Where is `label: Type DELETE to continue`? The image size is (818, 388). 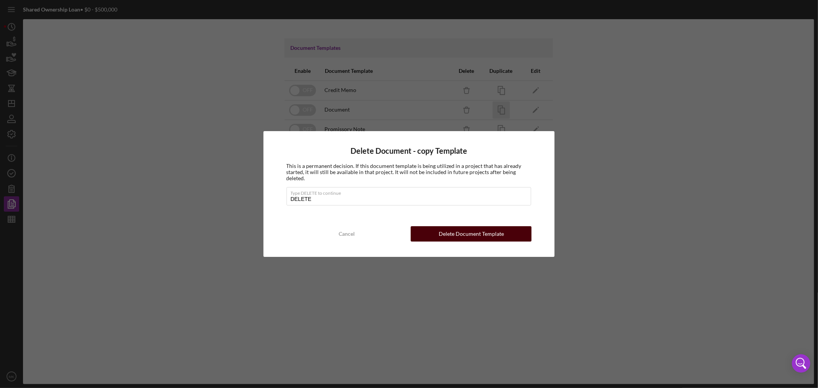 label: Type DELETE to continue is located at coordinates (411, 192).